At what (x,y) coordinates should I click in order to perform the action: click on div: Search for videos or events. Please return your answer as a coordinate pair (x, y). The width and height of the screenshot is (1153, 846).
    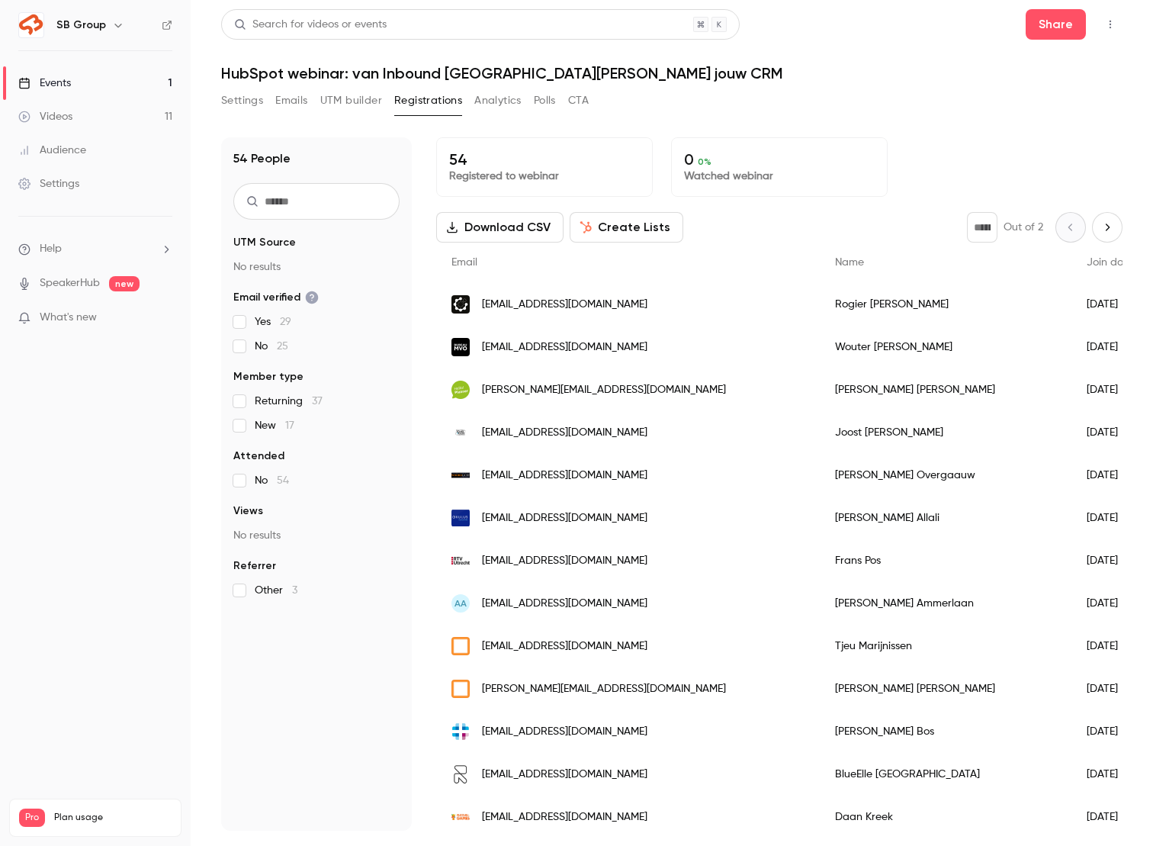
    Looking at the image, I should click on (310, 24).